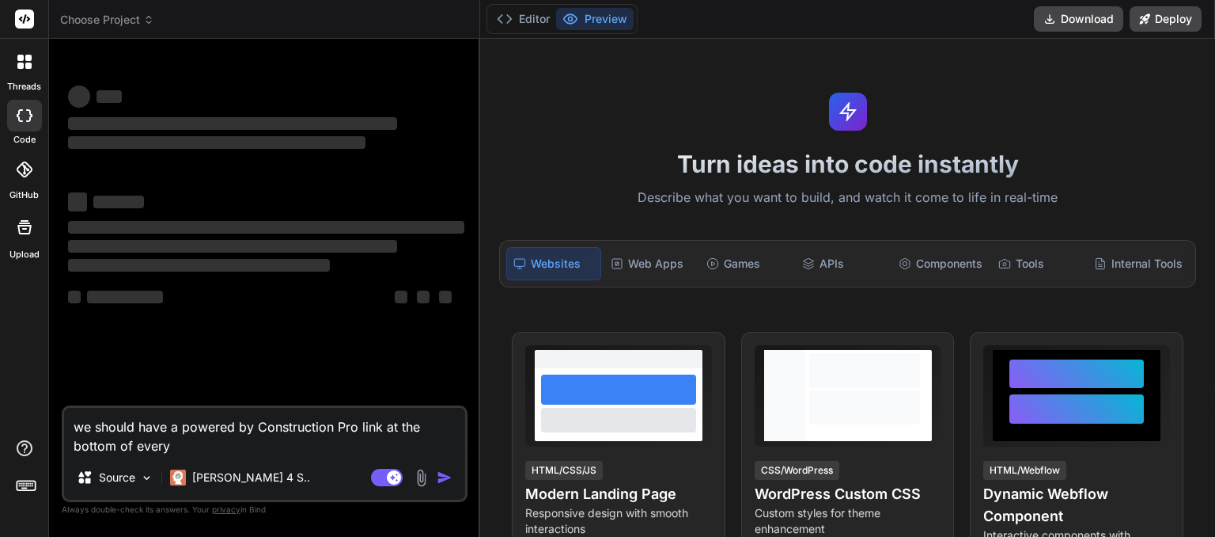 The width and height of the screenshot is (1215, 537). What do you see at coordinates (1139, 264) in the screenshot?
I see `div: Internal Tools` at bounding box center [1139, 264].